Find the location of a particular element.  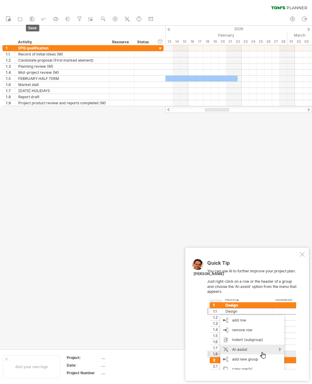

div: Project: is located at coordinates (84, 357).